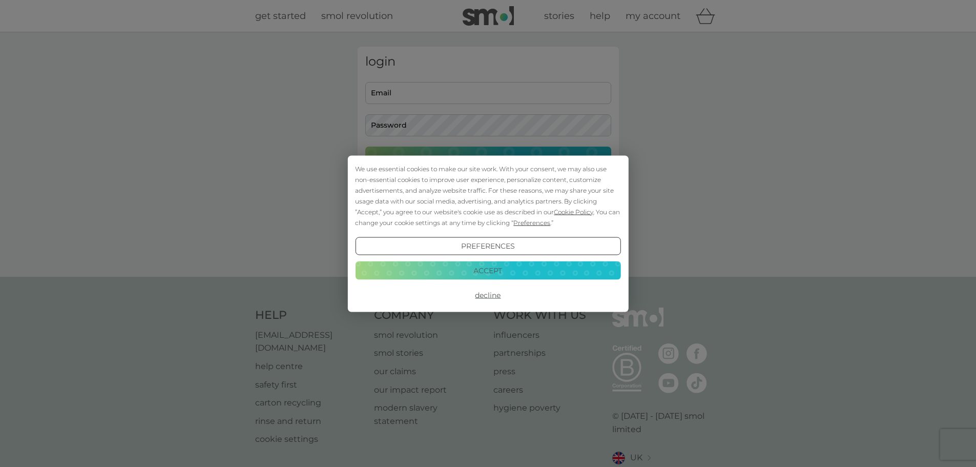 The width and height of the screenshot is (976, 467). I want to click on button: Decline, so click(488, 295).